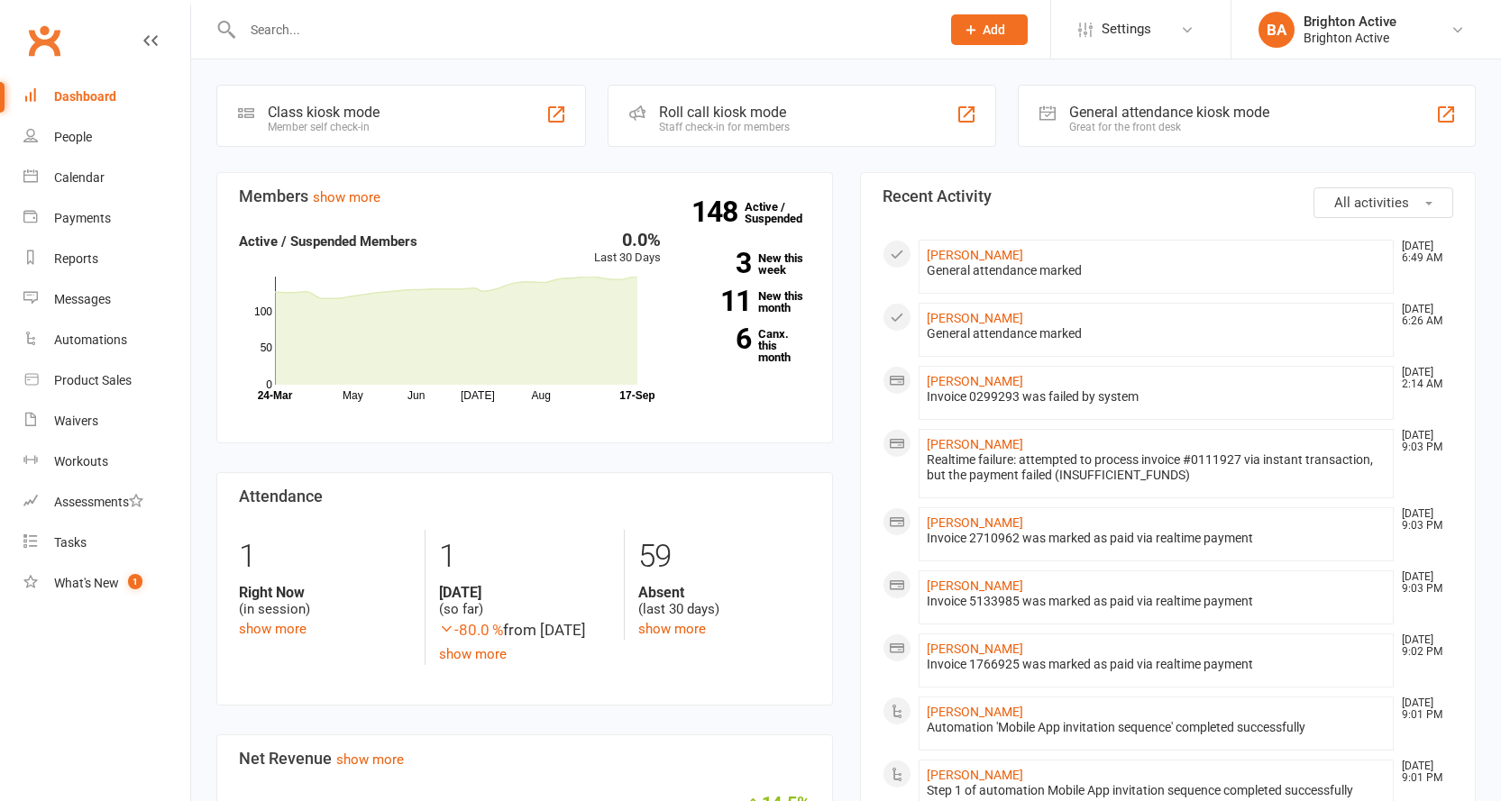 The height and width of the screenshot is (801, 1501). Describe the element at coordinates (525, 601) in the screenshot. I see `div: (so far)` at that location.